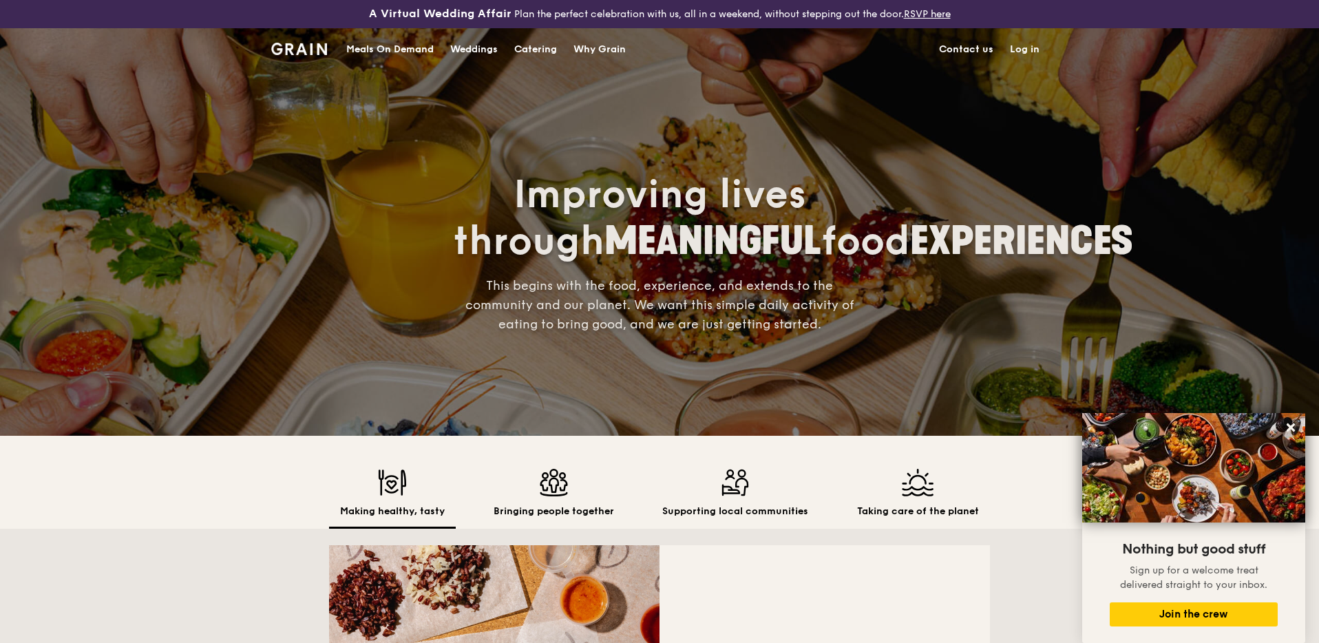  Describe the element at coordinates (918, 512) in the screenshot. I see `h2: Taking care of the planet` at that location.